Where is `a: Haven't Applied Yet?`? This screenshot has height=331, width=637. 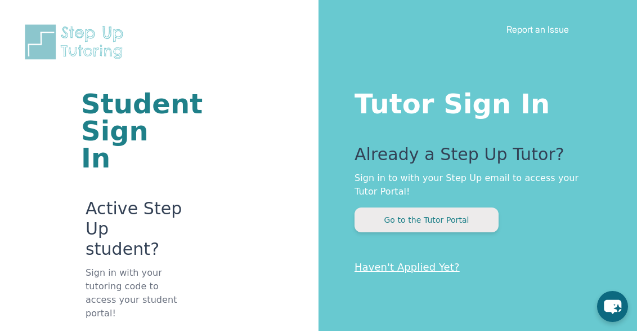 a: Haven't Applied Yet? is located at coordinates (407, 266).